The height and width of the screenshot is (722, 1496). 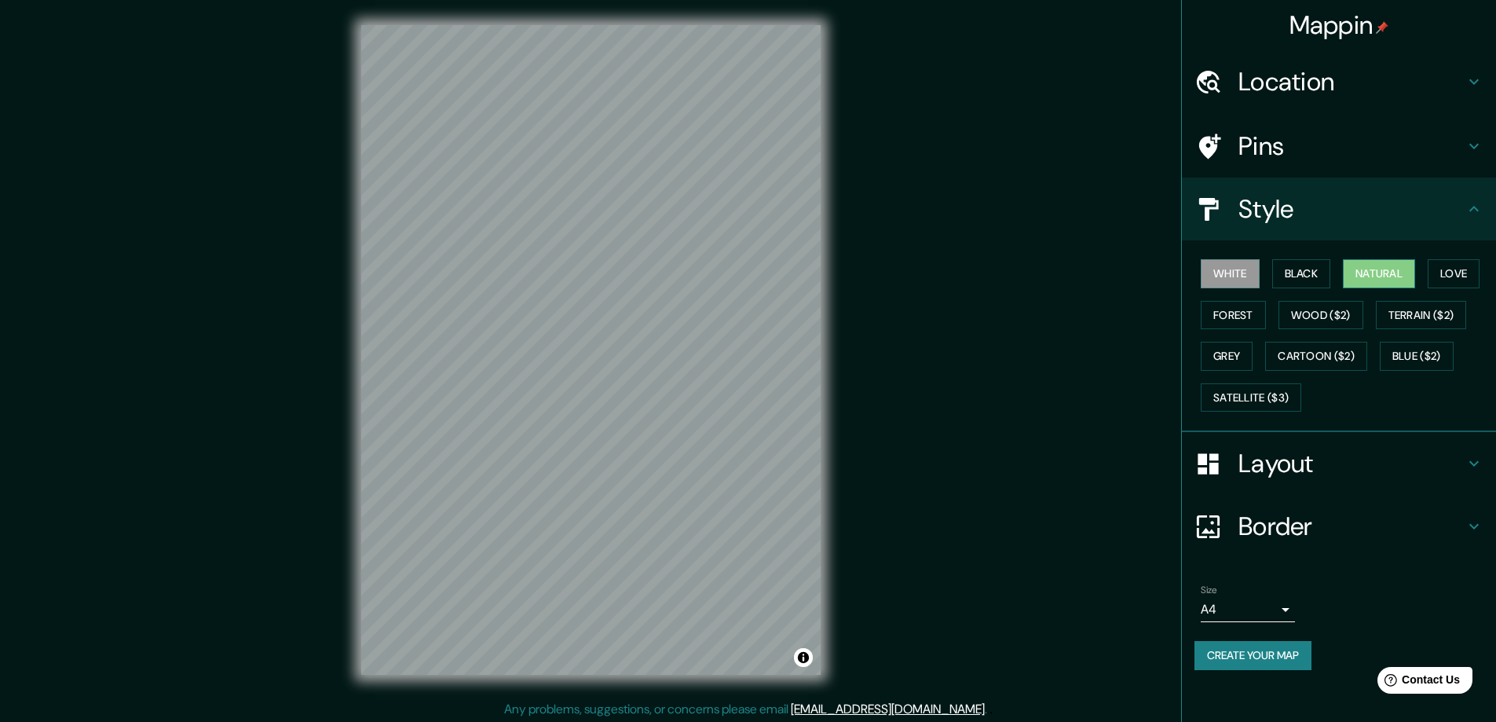 What do you see at coordinates (1339, 209) in the screenshot?
I see `div: Style` at bounding box center [1339, 209].